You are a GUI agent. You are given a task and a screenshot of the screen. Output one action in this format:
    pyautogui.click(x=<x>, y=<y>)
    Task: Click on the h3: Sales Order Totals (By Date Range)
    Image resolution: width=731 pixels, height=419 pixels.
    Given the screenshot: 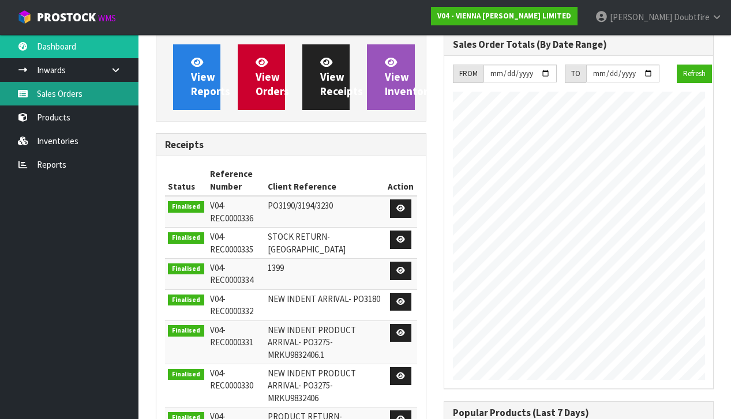 What is the action you would take?
    pyautogui.click(x=578, y=44)
    